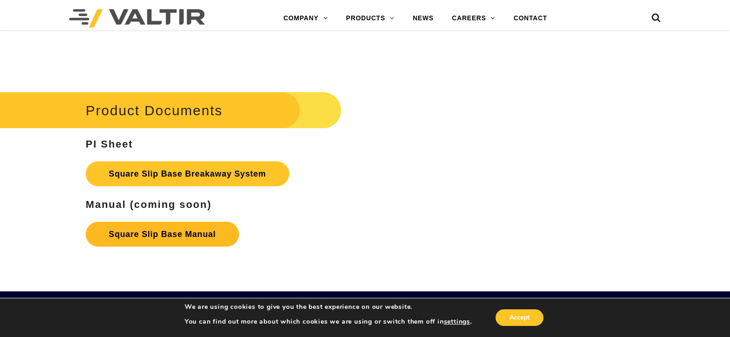 Image resolution: width=730 pixels, height=337 pixels. I want to click on strong: Manual (coming soon), so click(148, 204).